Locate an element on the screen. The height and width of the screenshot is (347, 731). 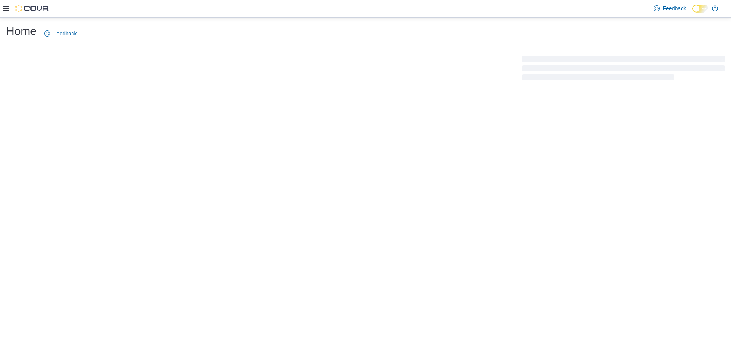
img: Cova is located at coordinates (32, 8).